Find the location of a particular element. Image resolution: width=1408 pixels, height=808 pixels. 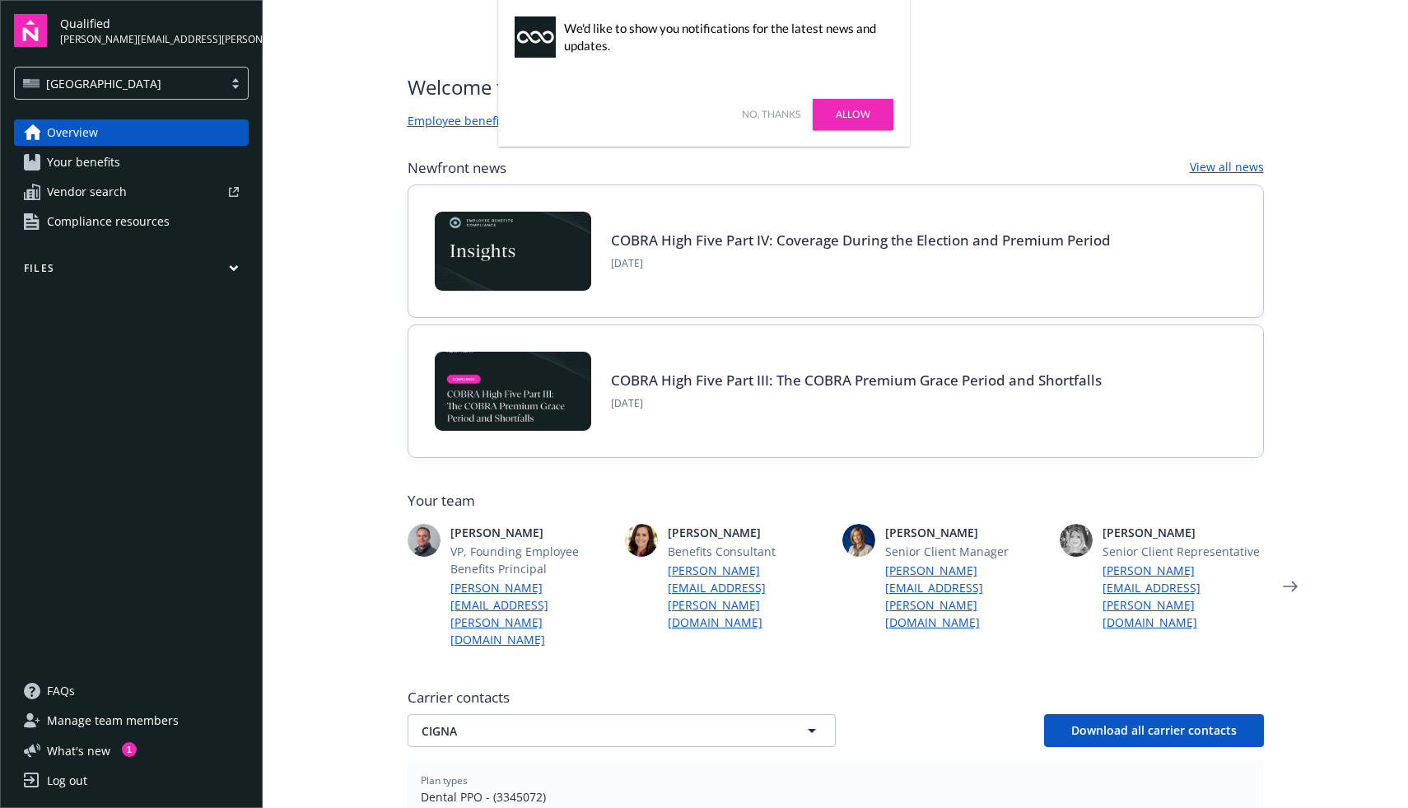

span: Compliance resources is located at coordinates (108, 221).